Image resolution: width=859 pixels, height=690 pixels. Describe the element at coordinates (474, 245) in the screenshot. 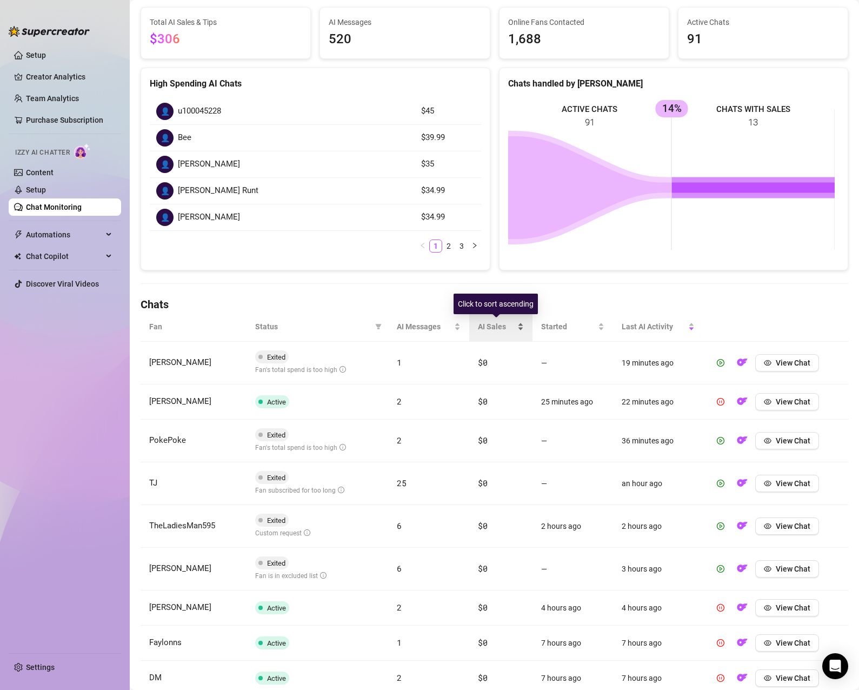

I see `span: right` at that location.